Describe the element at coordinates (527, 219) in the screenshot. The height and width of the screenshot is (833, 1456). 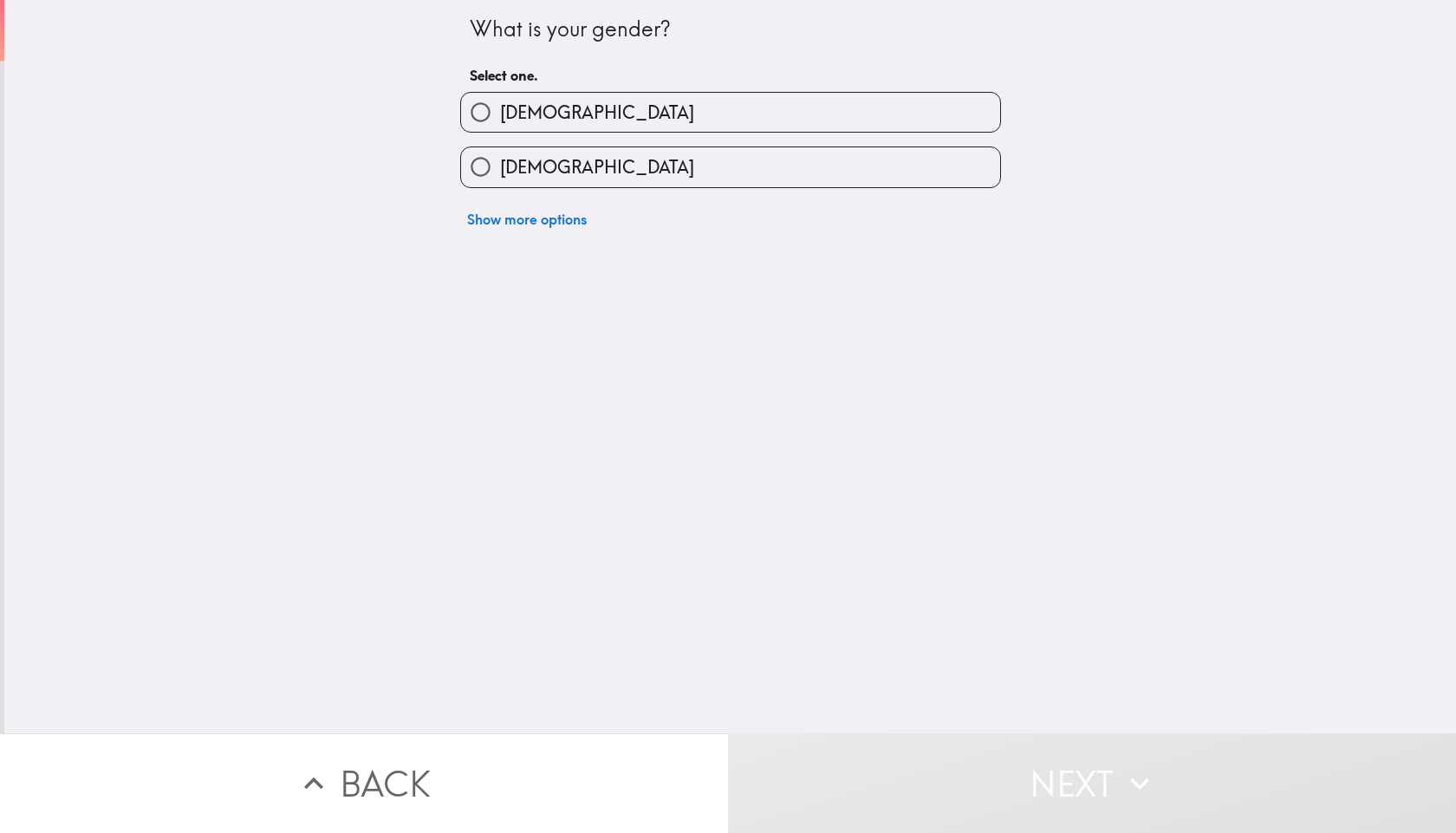
I see `button: Show more options` at that location.